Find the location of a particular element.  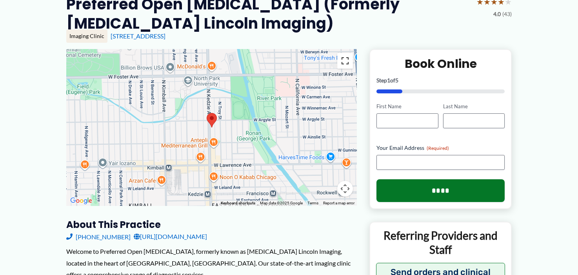

p: Step of is located at coordinates (440, 80).